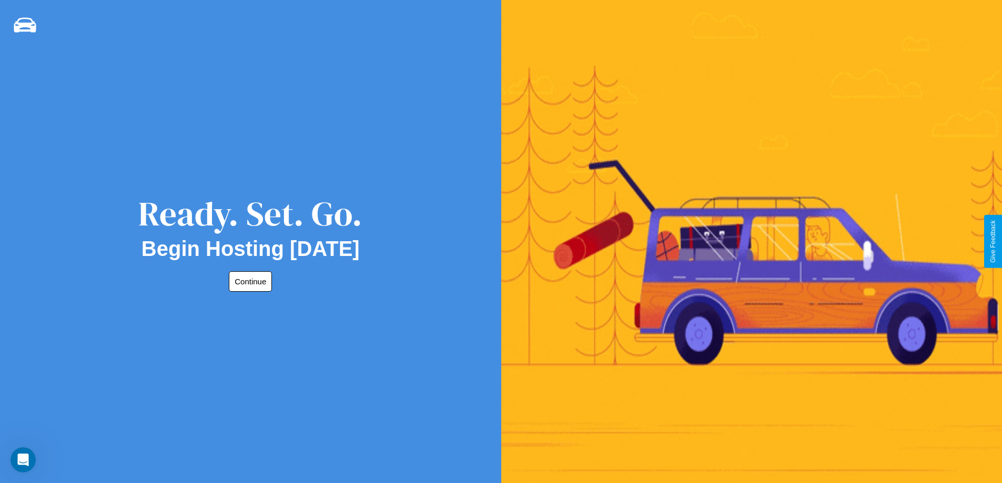 The width and height of the screenshot is (1002, 483). What do you see at coordinates (993, 241) in the screenshot?
I see `div: Give Feedback` at bounding box center [993, 241].